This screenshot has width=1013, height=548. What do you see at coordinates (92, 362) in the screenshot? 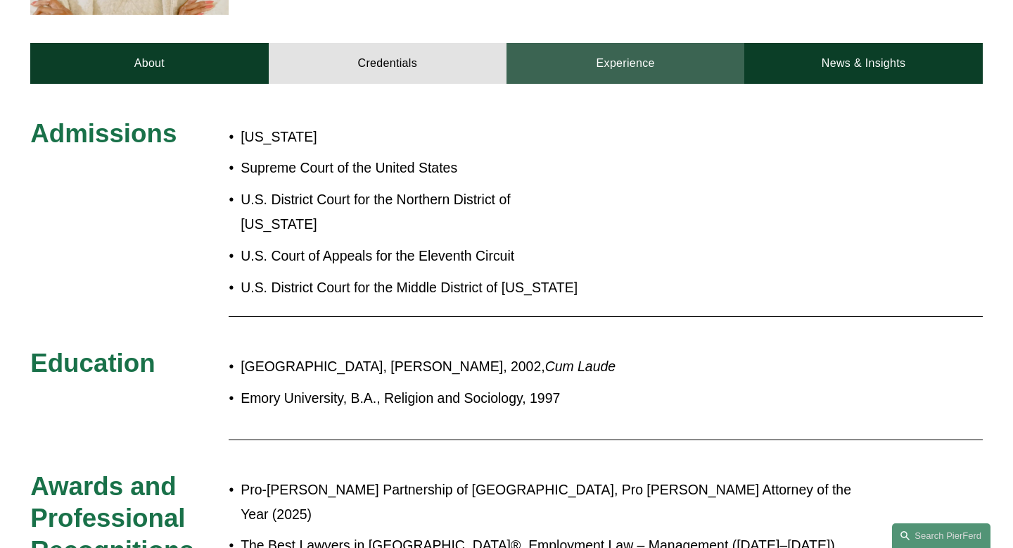
I see `span: Education` at bounding box center [92, 362].